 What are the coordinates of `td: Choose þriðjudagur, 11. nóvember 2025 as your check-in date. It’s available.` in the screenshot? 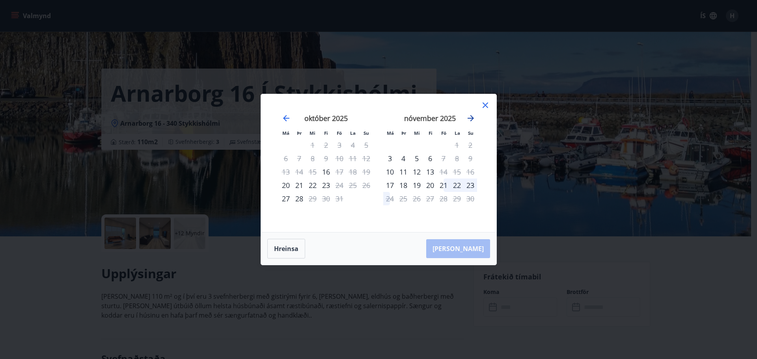 It's located at (403, 172).